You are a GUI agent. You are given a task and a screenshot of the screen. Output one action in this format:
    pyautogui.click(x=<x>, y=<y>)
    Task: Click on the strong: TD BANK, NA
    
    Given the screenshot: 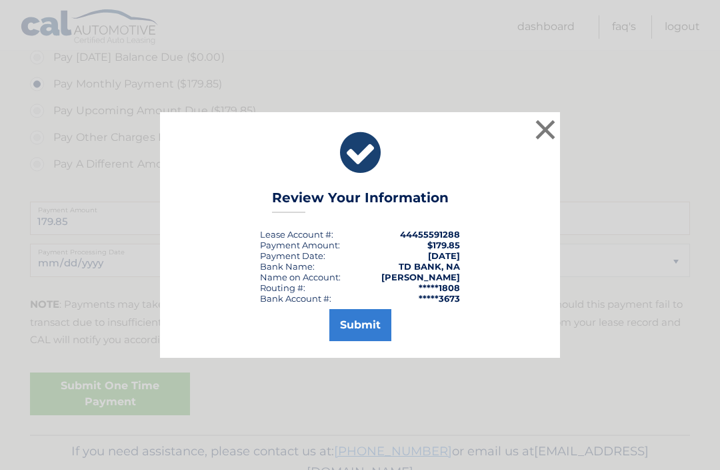 What is the action you would take?
    pyautogui.click(x=430, y=266)
    